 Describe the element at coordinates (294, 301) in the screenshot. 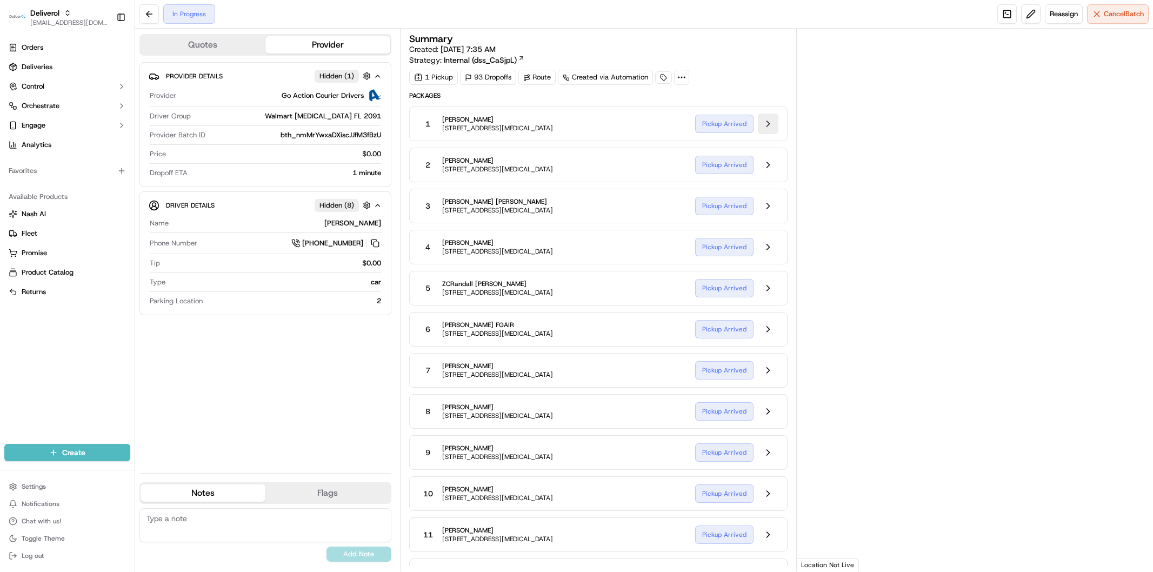

I see `div: 2` at that location.